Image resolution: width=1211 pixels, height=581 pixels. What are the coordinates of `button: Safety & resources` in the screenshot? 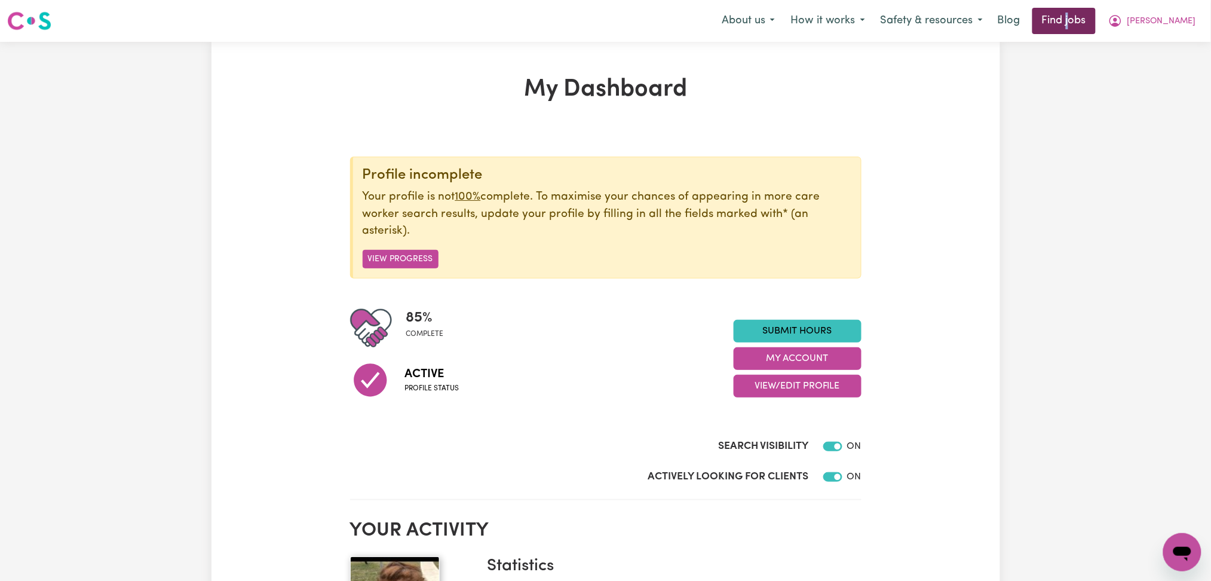 It's located at (931, 21).